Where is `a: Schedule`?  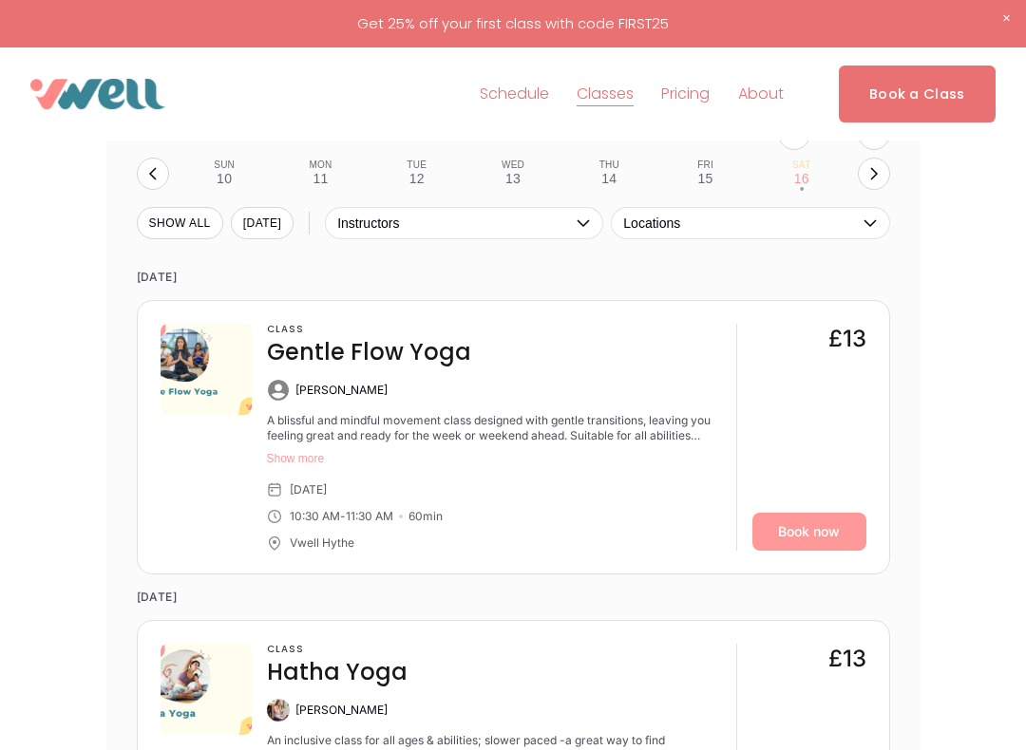 a: Schedule is located at coordinates (514, 94).